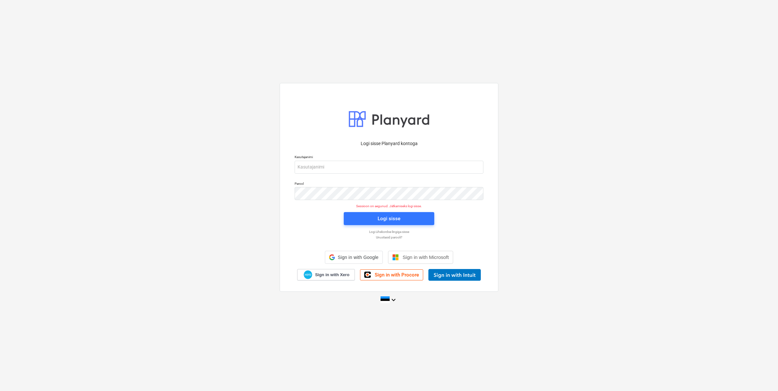 This screenshot has height=391, width=778. I want to click on p: Parool, so click(389, 184).